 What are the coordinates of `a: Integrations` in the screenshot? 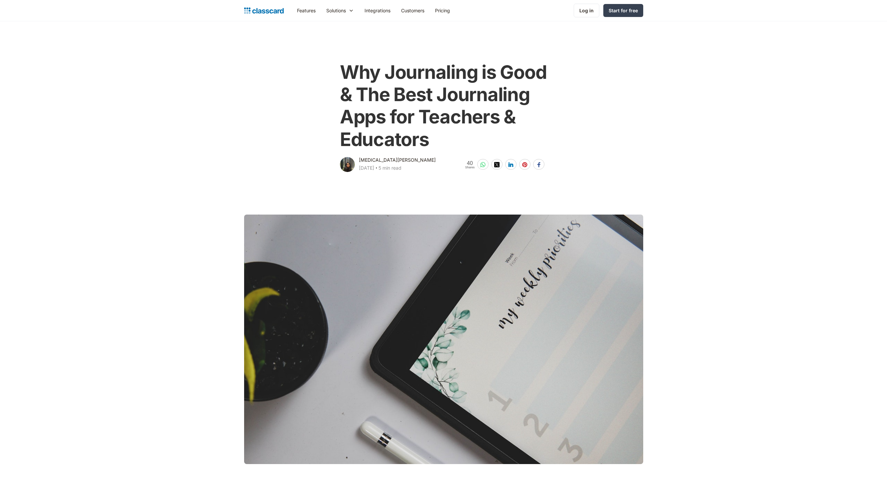 It's located at (377, 10).